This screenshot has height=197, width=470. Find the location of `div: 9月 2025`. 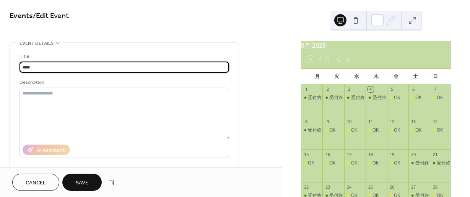

div: 9月 2025 is located at coordinates (376, 45).